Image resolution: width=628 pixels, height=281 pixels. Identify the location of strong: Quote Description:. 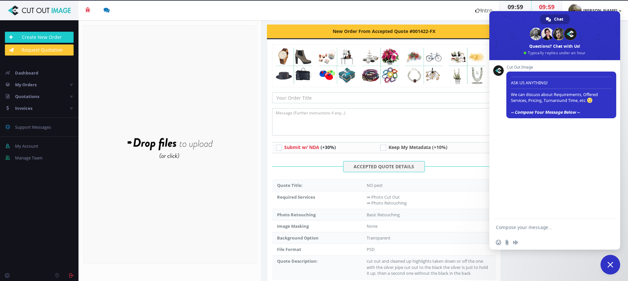
(297, 261).